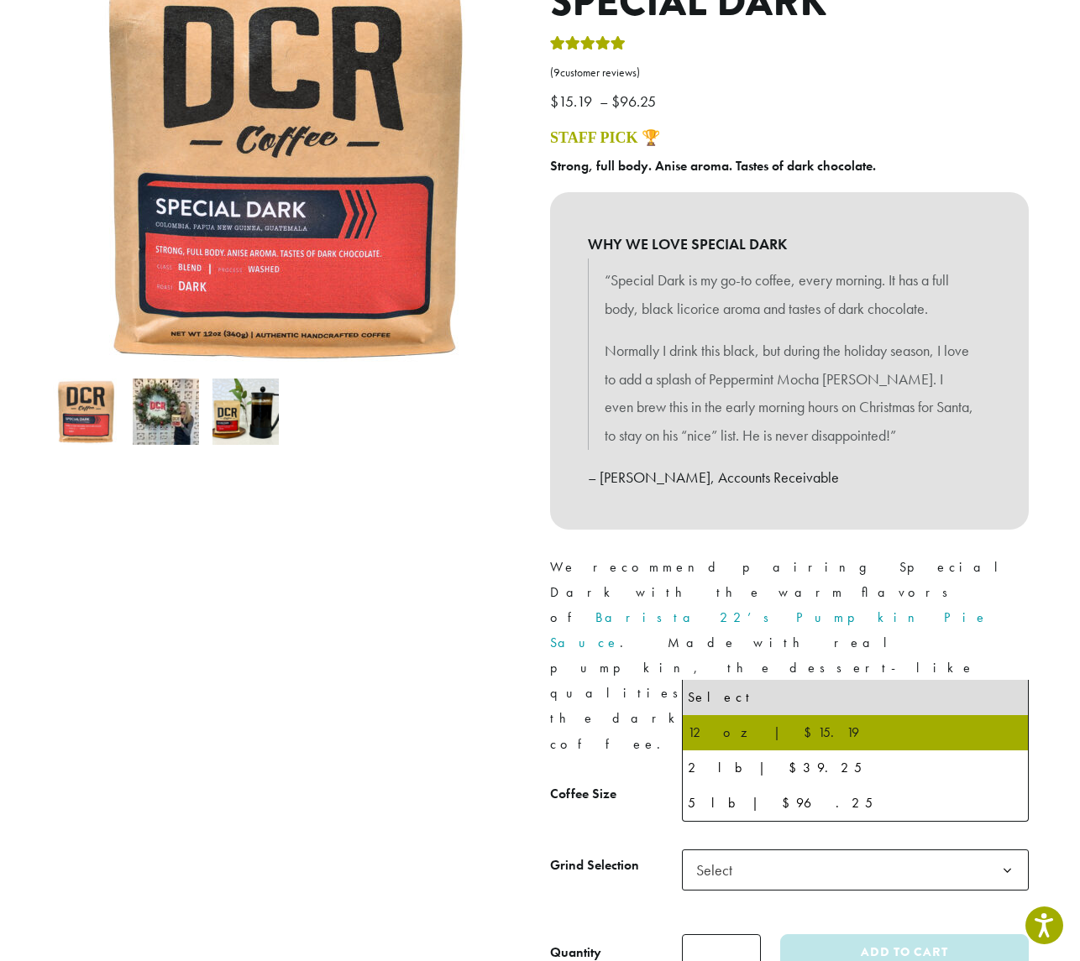  Describe the element at coordinates (769, 630) in the screenshot. I see `a: Barista 22’s Pumpkin Pie Sauce` at that location.